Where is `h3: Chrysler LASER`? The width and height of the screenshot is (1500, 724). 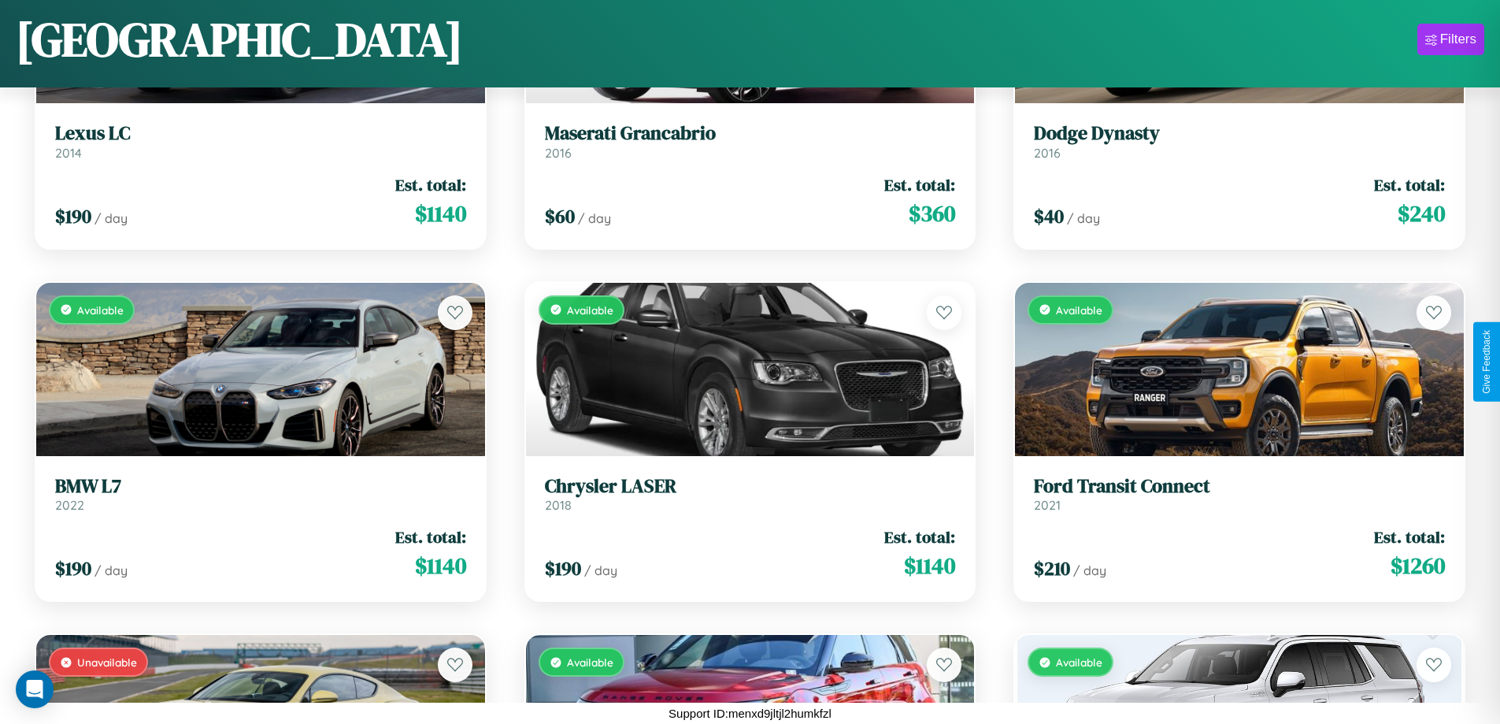 h3: Chrysler LASER is located at coordinates (750, 486).